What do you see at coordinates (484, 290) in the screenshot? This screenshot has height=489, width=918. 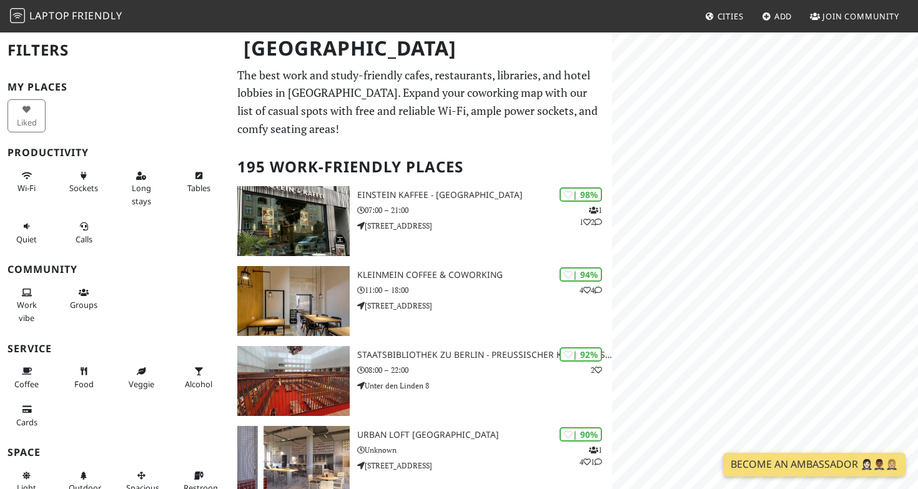 I see `p: 11:00 – 18:00` at bounding box center [484, 290].